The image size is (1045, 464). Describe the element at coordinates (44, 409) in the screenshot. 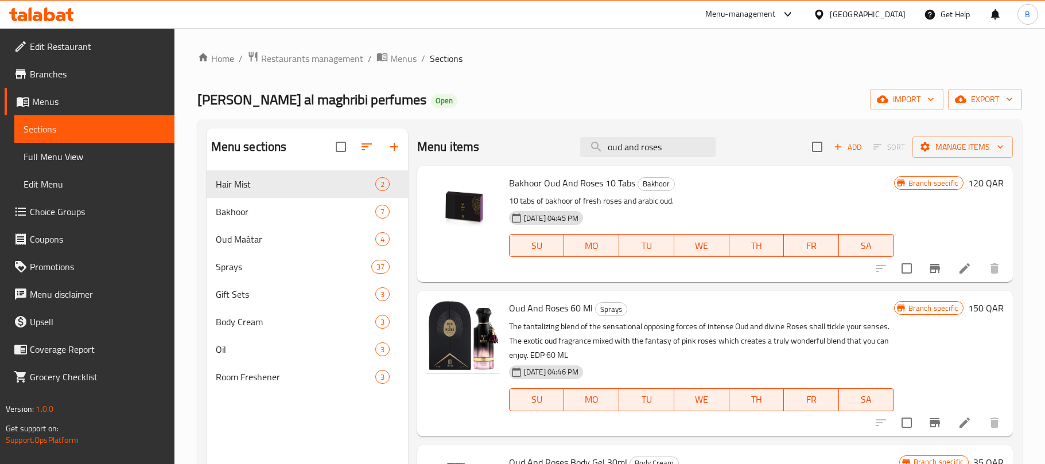

I see `span: 1.0.0` at that location.